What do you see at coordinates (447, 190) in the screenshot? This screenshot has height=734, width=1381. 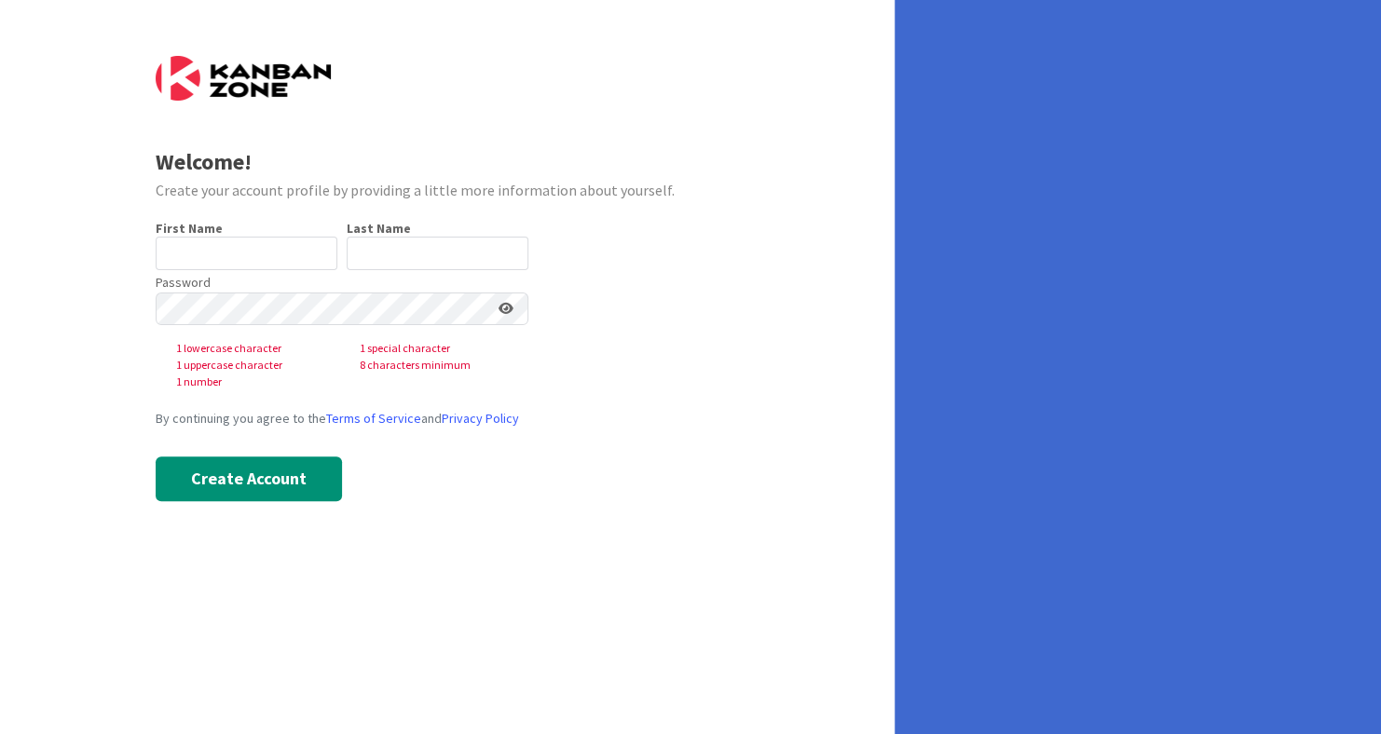 I see `div: Create your account profile by providing a little more information about yourself.` at bounding box center [447, 190].